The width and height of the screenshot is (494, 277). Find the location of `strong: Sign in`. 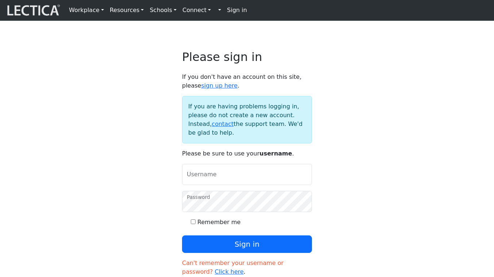

strong: Sign in is located at coordinates (237, 10).